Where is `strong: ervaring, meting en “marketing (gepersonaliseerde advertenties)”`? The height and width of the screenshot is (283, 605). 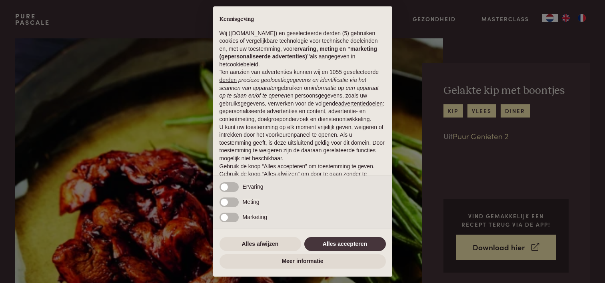
strong: ervaring, meting en “marketing (gepersonaliseerde advertenties)” is located at coordinates (298, 53).